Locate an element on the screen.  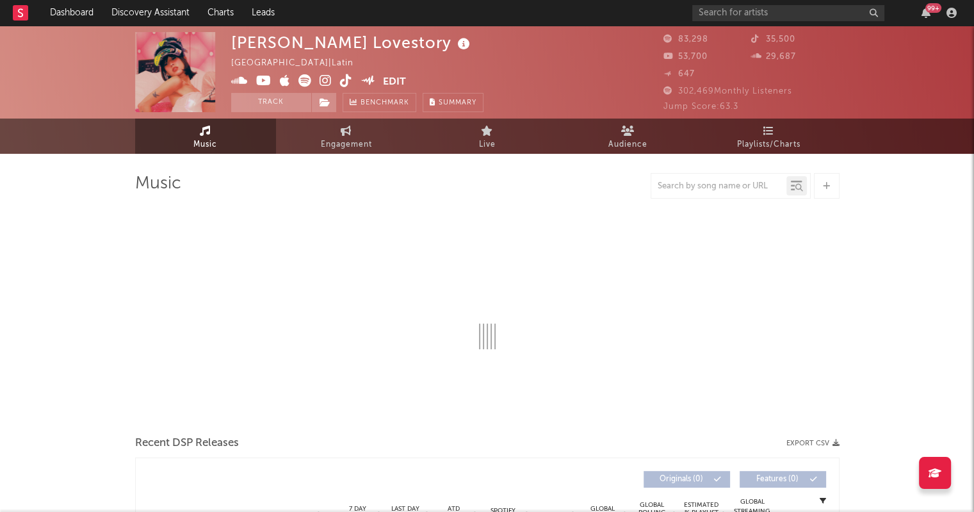
a: Playlists/Charts is located at coordinates (769, 136).